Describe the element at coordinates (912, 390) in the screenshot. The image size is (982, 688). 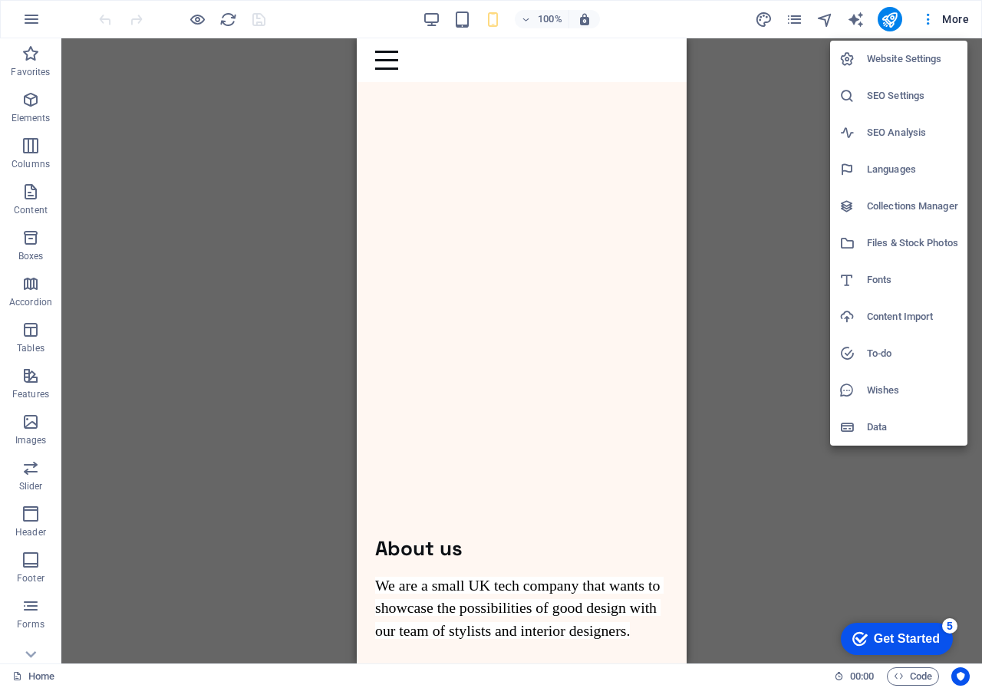
I see `h6: Wishes` at that location.